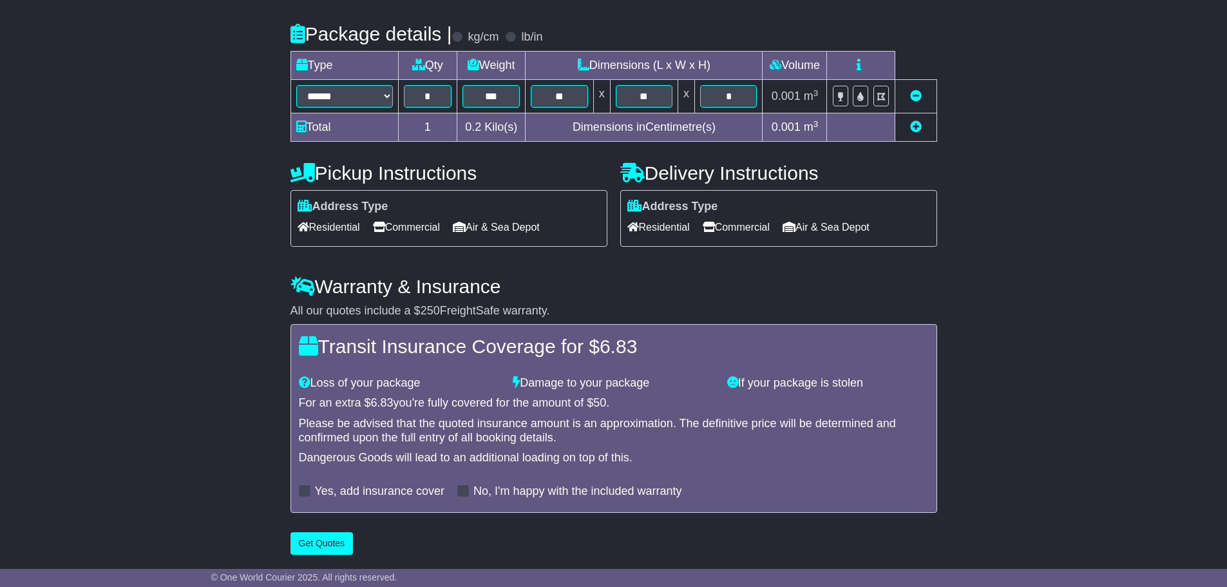 The image size is (1227, 587). What do you see at coordinates (344, 66) in the screenshot?
I see `td: Type` at bounding box center [344, 66].